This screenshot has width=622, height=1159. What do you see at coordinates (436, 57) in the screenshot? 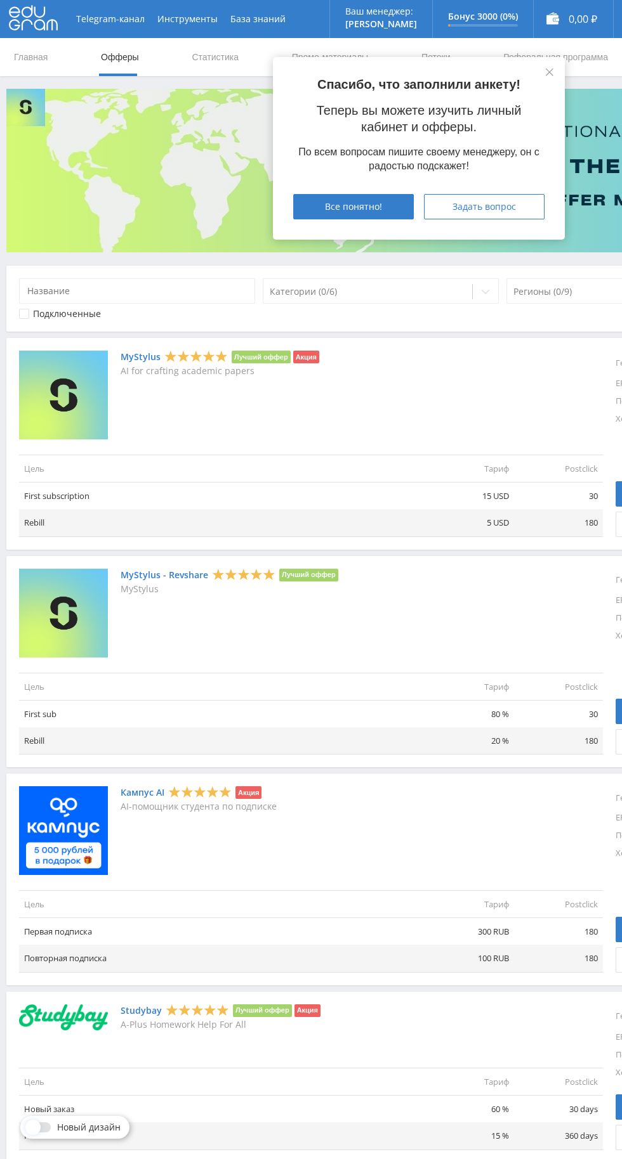
I see `a: Потоки` at bounding box center [436, 57].